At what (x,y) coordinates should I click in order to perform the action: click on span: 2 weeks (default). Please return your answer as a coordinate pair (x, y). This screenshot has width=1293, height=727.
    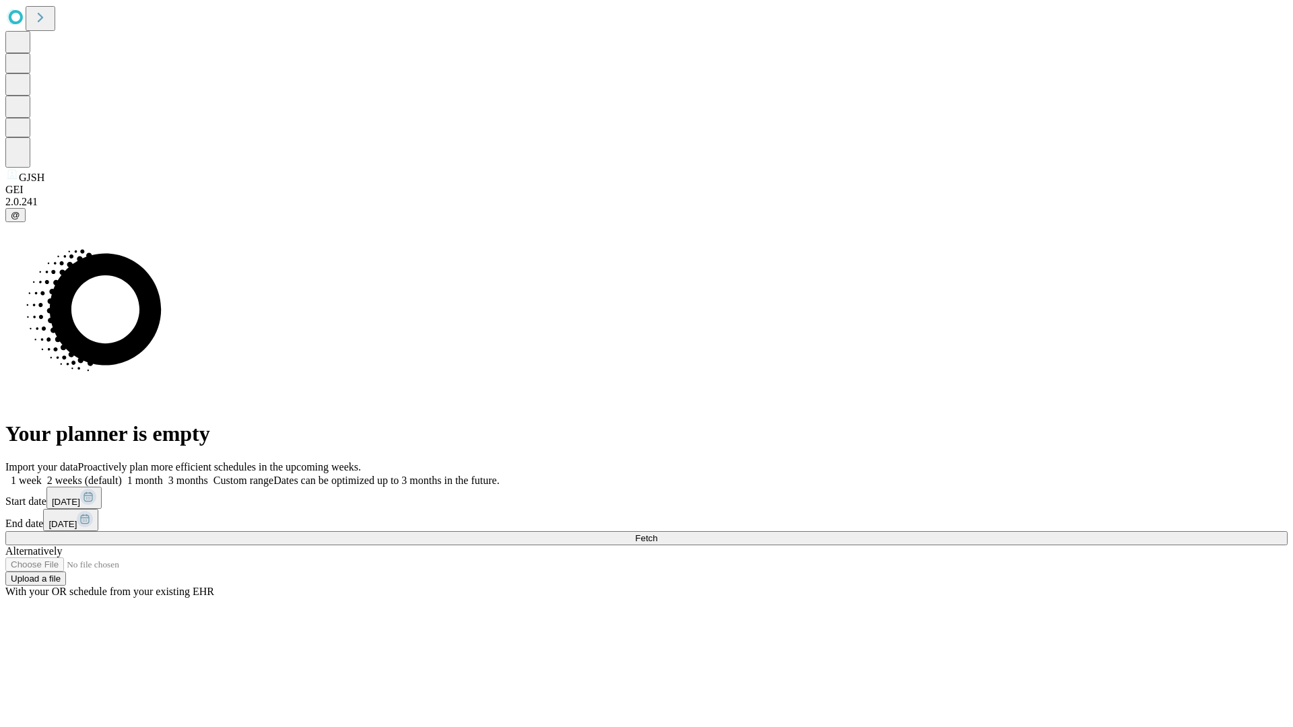
    Looking at the image, I should click on (84, 480).